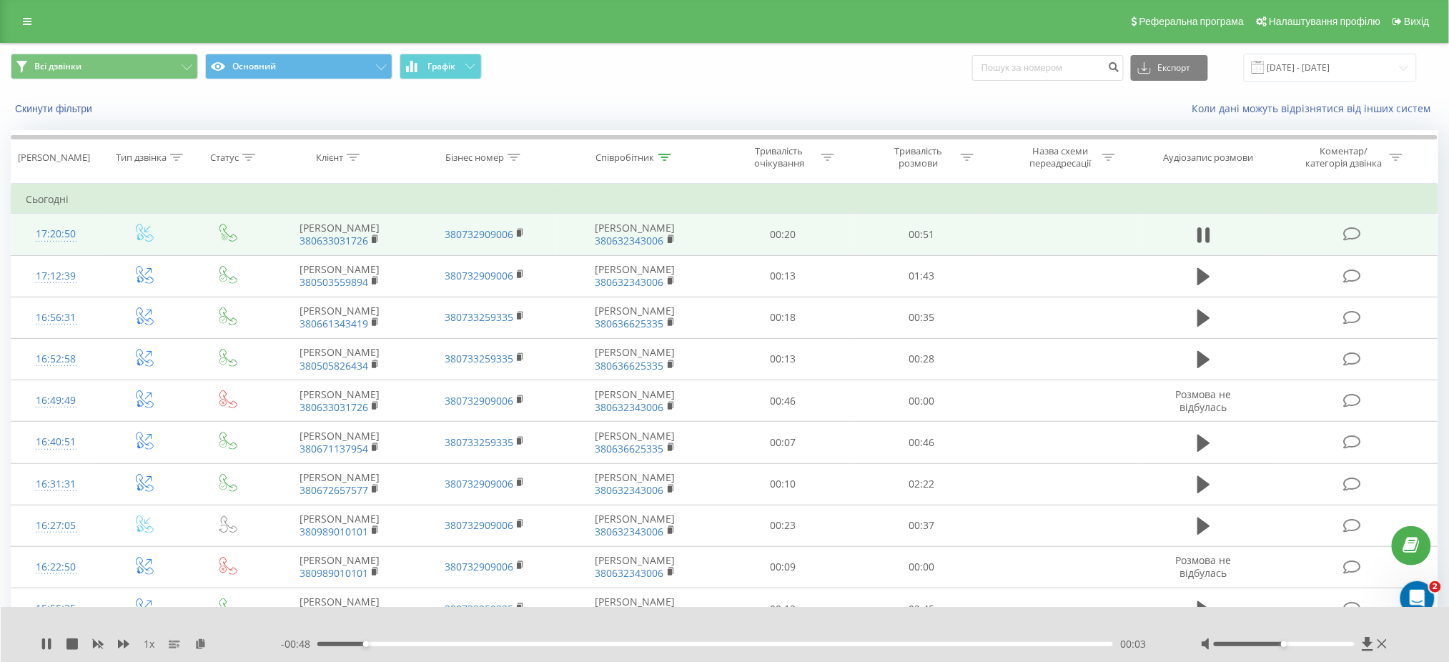 This screenshot has height=662, width=1449. Describe the element at coordinates (921, 359) in the screenshot. I see `td: 00:28` at that location.